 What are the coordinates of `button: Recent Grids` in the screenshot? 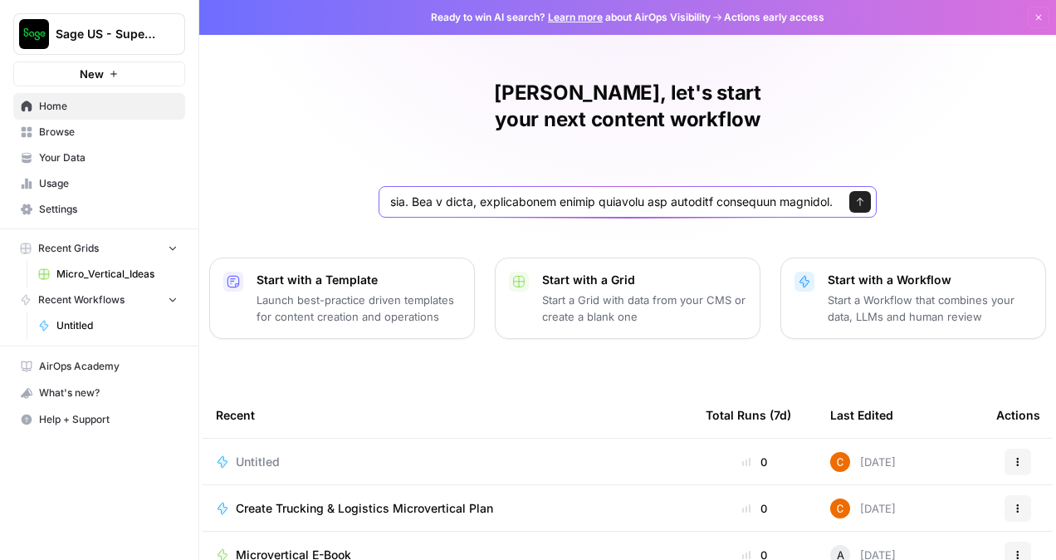 It's located at (99, 248).